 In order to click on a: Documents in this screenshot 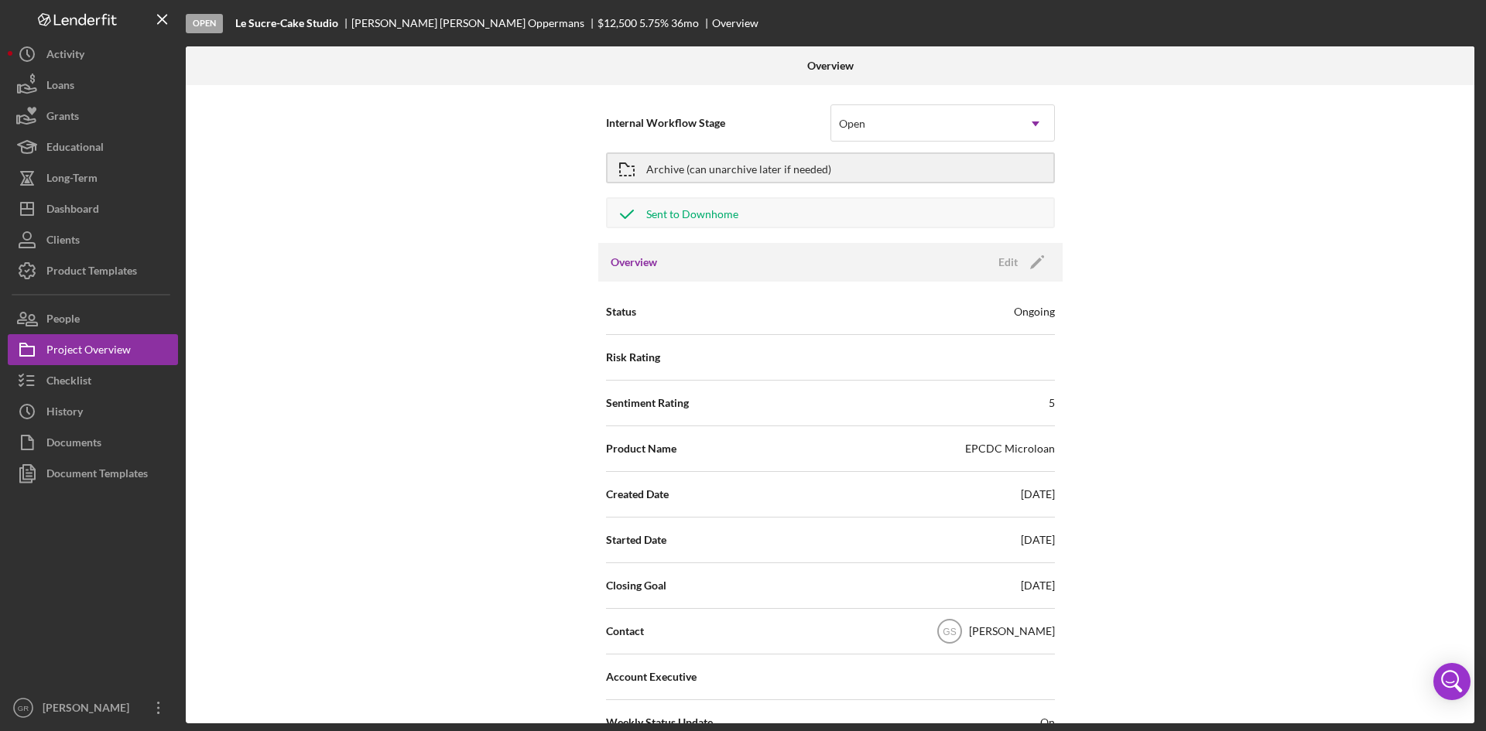, I will do `click(93, 443)`.